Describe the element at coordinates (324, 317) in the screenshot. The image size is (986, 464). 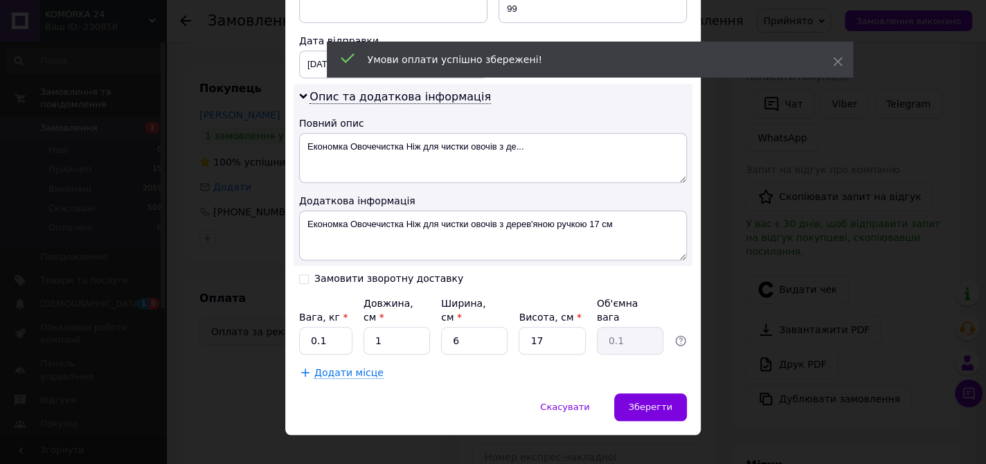
I see `label: Вага, кг` at that location.